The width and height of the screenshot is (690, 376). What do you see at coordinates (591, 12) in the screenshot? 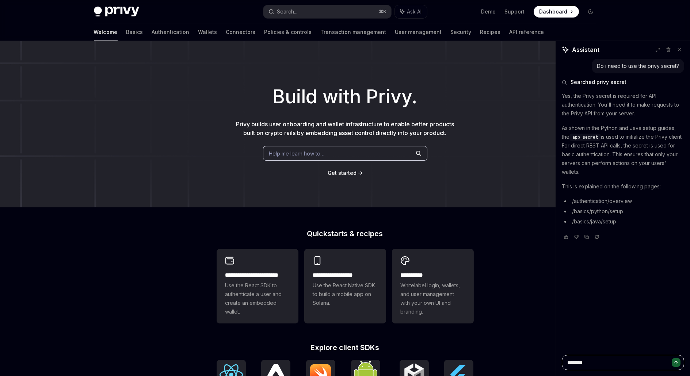
I see `button: Toggle dark mode` at bounding box center [591, 12].